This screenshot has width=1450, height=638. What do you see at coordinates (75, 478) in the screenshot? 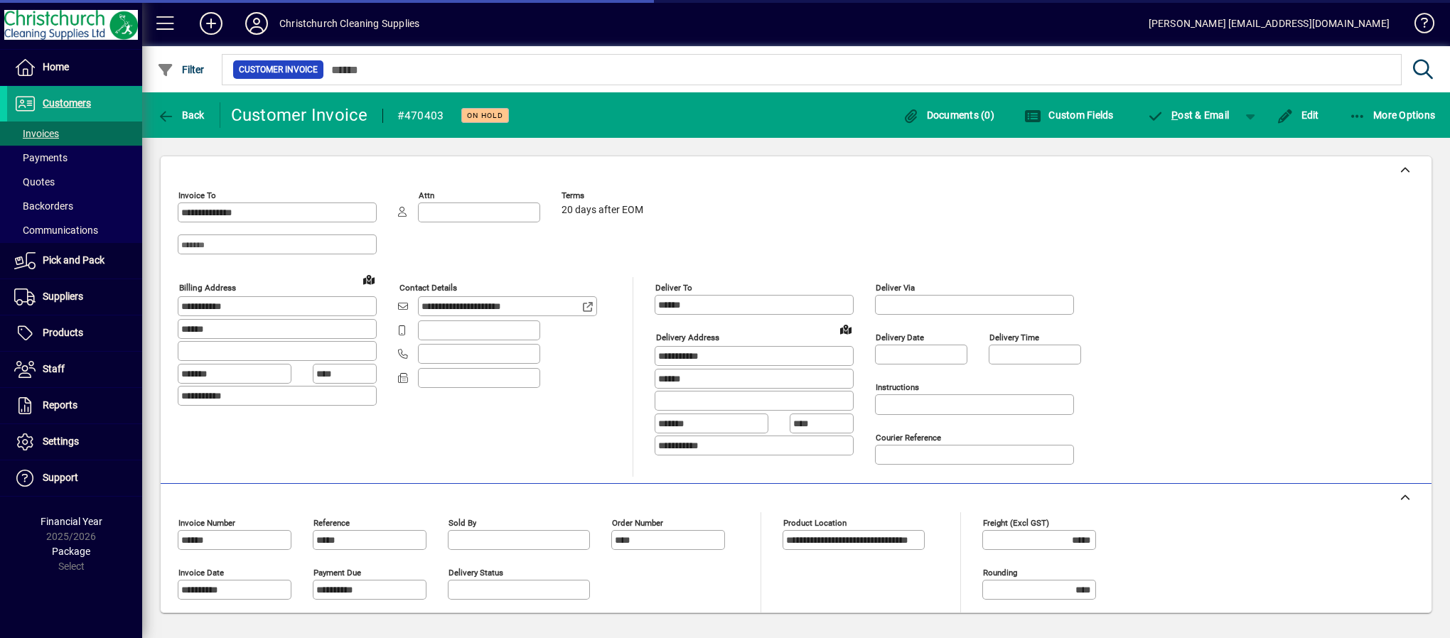
I see `a: Support` at bounding box center [75, 478].